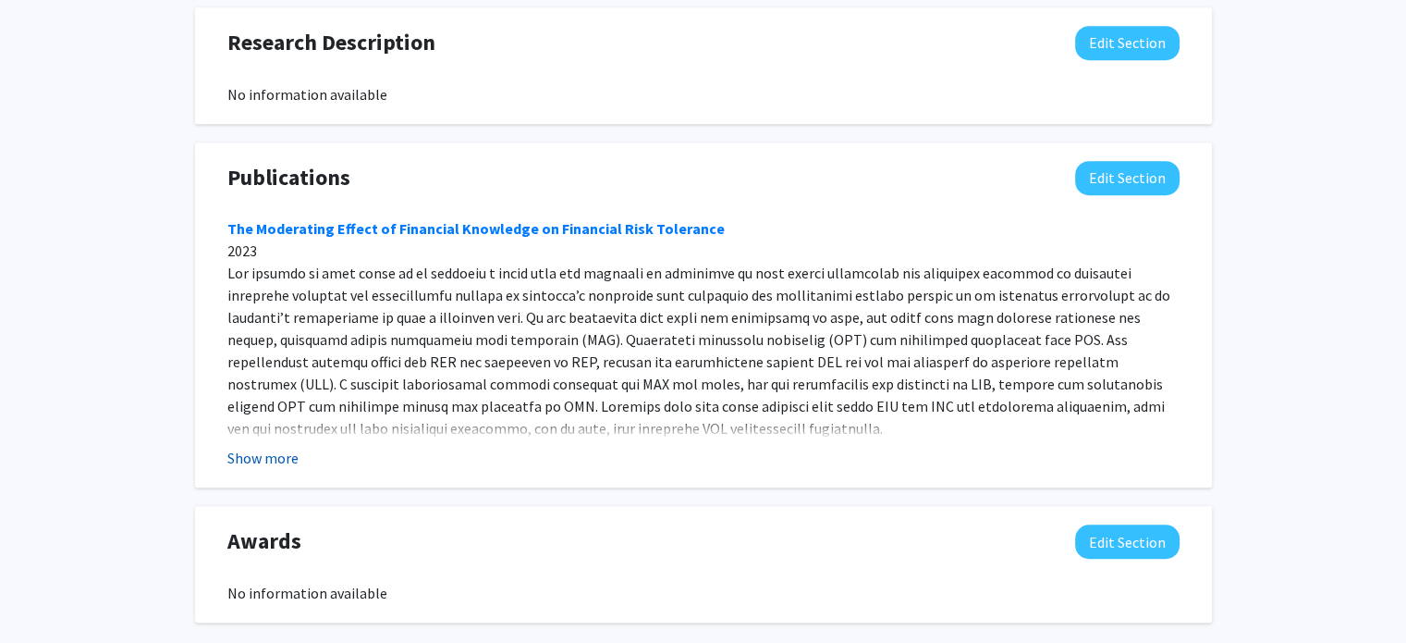 The width and height of the screenshot is (1406, 643). I want to click on button: Show more, so click(263, 458).